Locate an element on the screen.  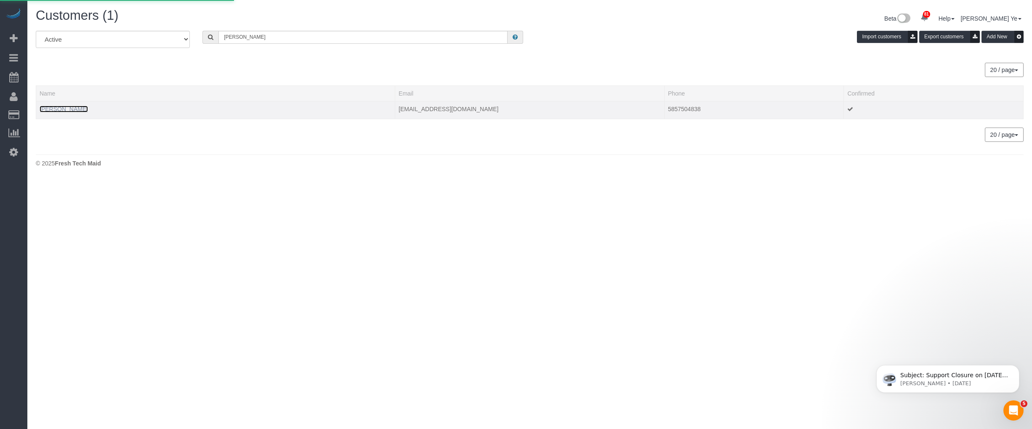
a: 81 is located at coordinates (925, 18).